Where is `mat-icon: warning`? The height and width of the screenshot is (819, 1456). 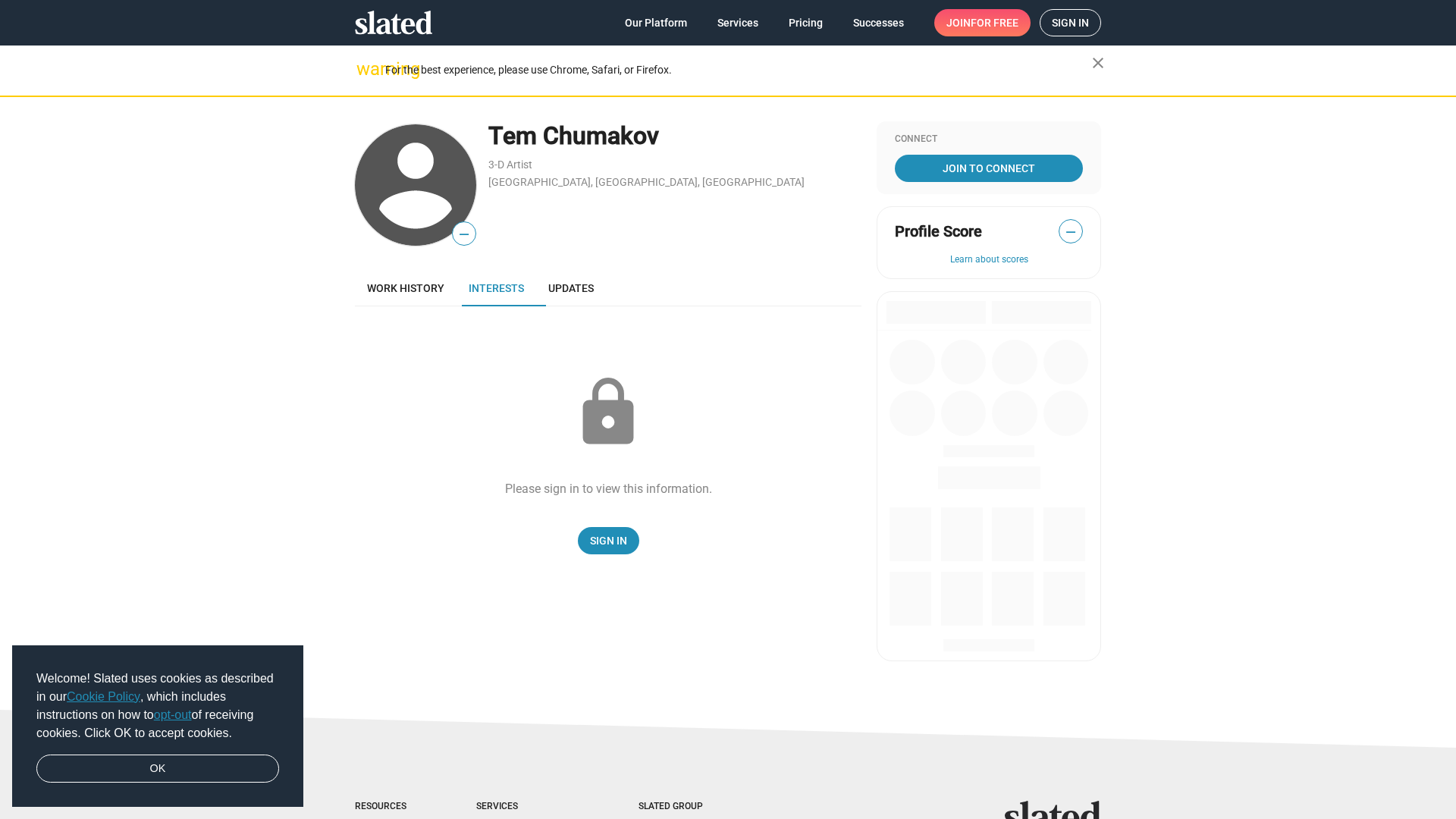
mat-icon: warning is located at coordinates (365, 69).